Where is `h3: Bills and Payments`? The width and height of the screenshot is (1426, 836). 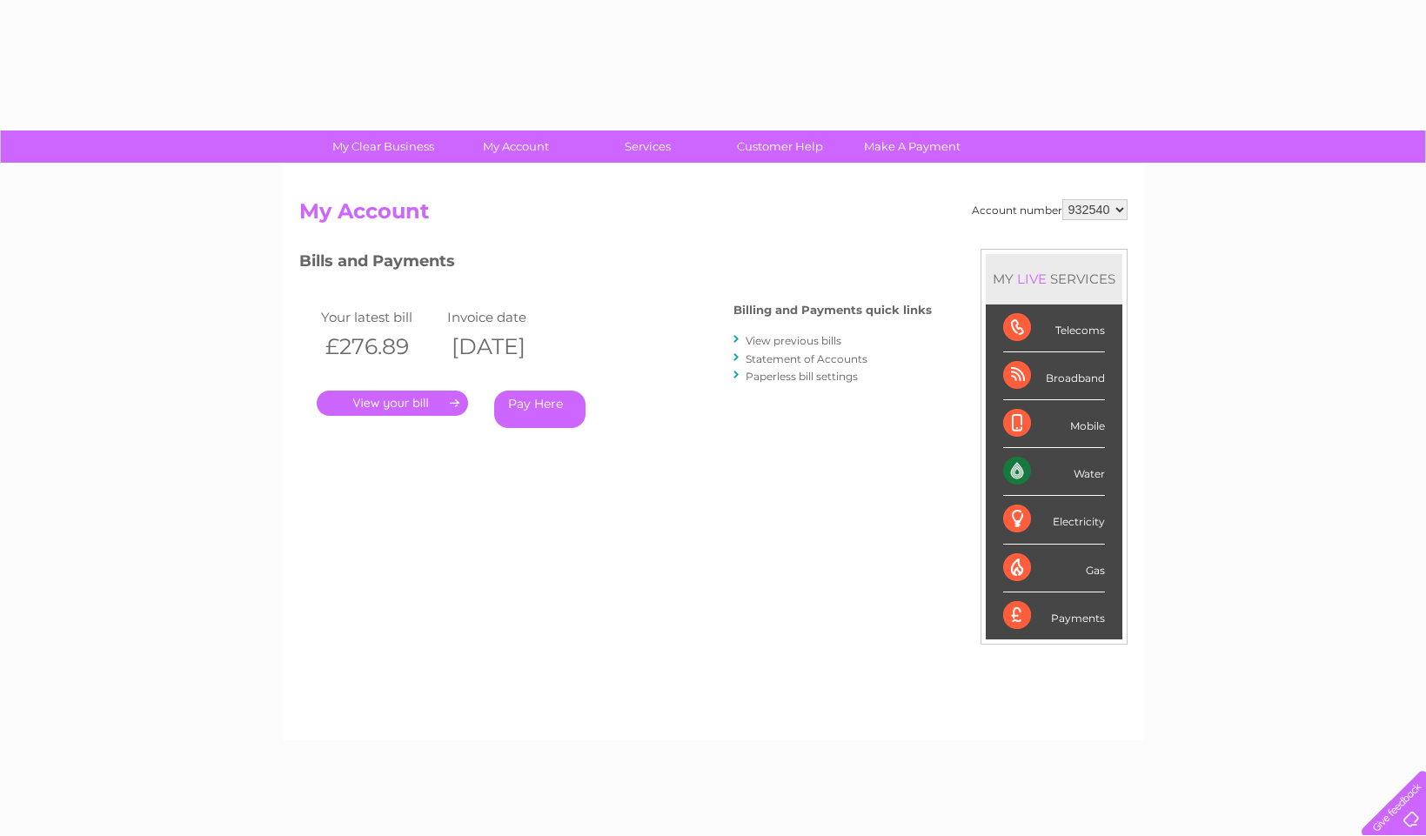
h3: Bills and Payments is located at coordinates (615, 264).